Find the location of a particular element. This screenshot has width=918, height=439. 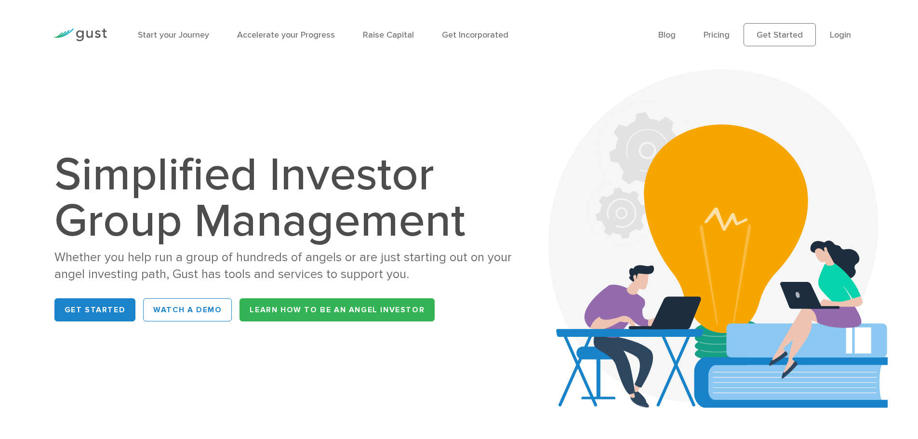

a: Start your Journey is located at coordinates (174, 35).